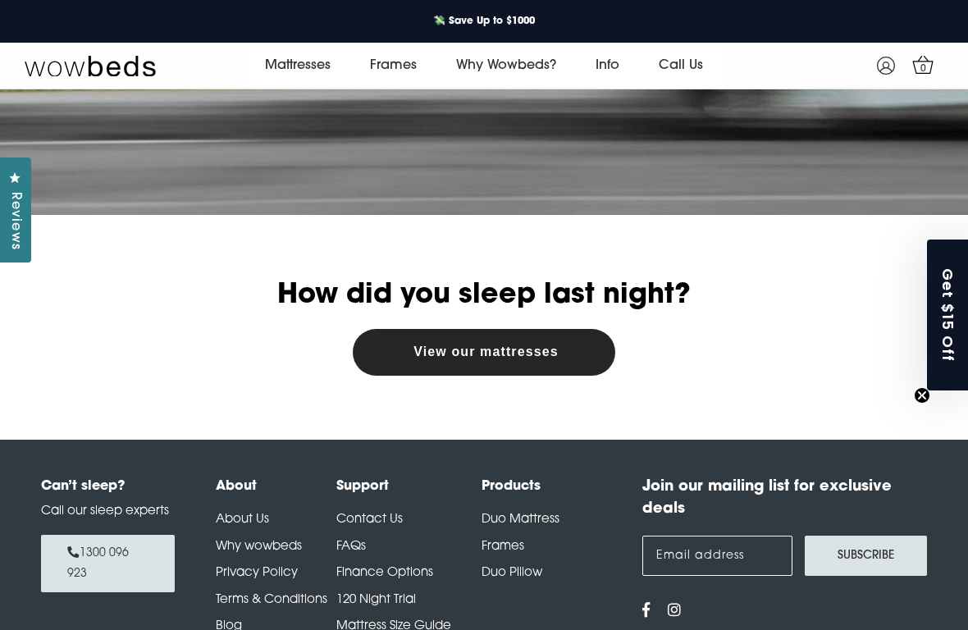 Image resolution: width=968 pixels, height=630 pixels. What do you see at coordinates (90, 66) in the screenshot?
I see `img: Wow Beds Logo` at bounding box center [90, 66].